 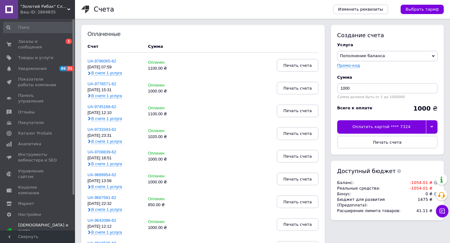 I want to click on input: Поиск, so click(x=38, y=28).